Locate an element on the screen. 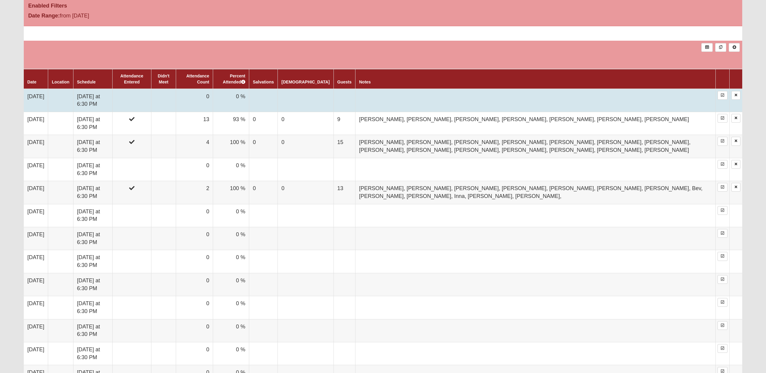 This screenshot has width=766, height=373. a: Date is located at coordinates (32, 82).